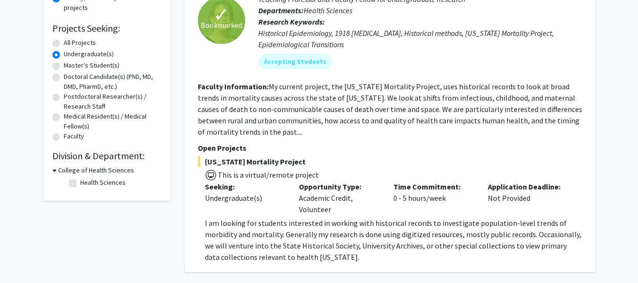 The image size is (638, 283). What do you see at coordinates (328, 10) in the screenshot?
I see `span: Health Sciences` at bounding box center [328, 10].